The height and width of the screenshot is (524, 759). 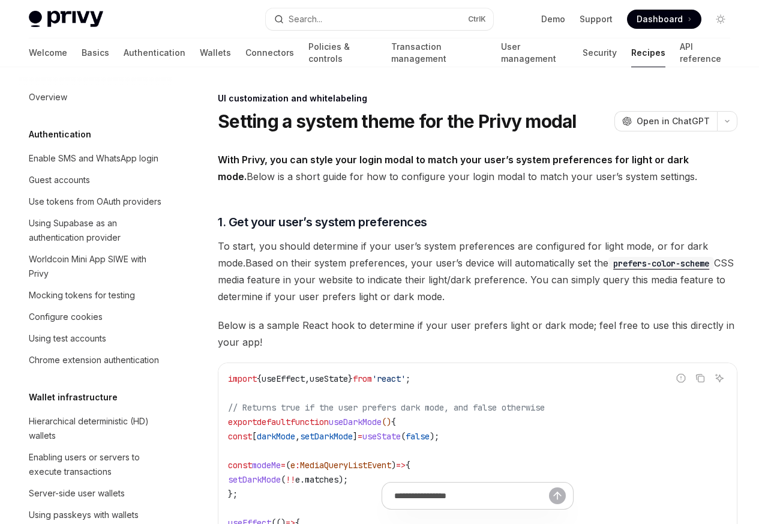 What do you see at coordinates (73, 397) in the screenshot?
I see `h5: Wallet infrastructure` at bounding box center [73, 397].